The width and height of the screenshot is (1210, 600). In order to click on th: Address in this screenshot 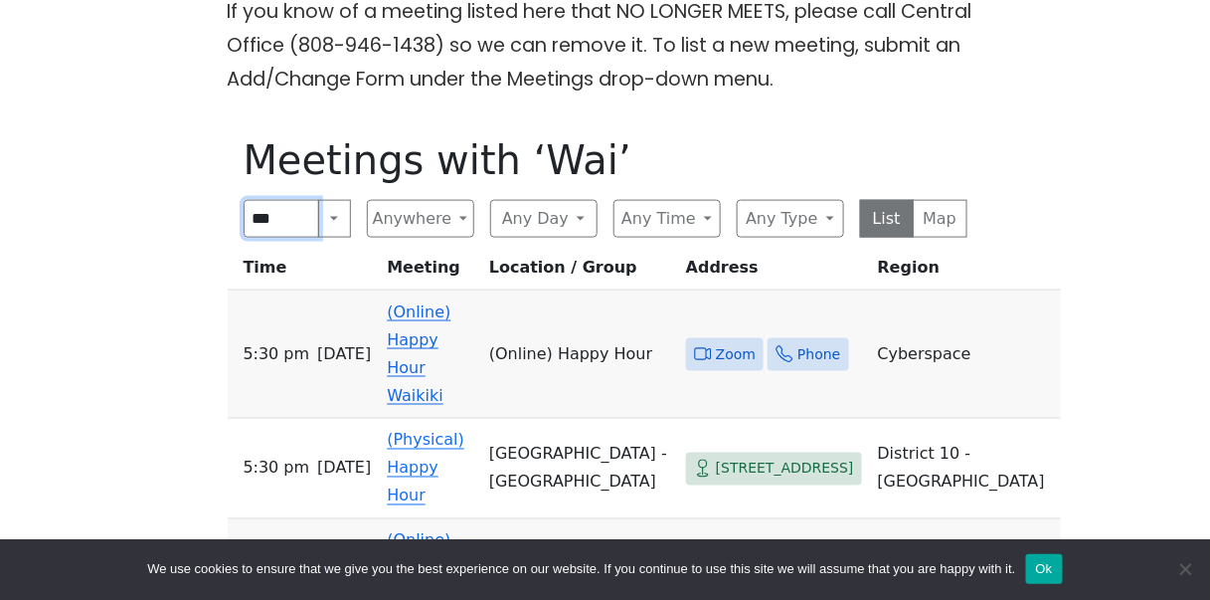, I will do `click(773, 271)`.